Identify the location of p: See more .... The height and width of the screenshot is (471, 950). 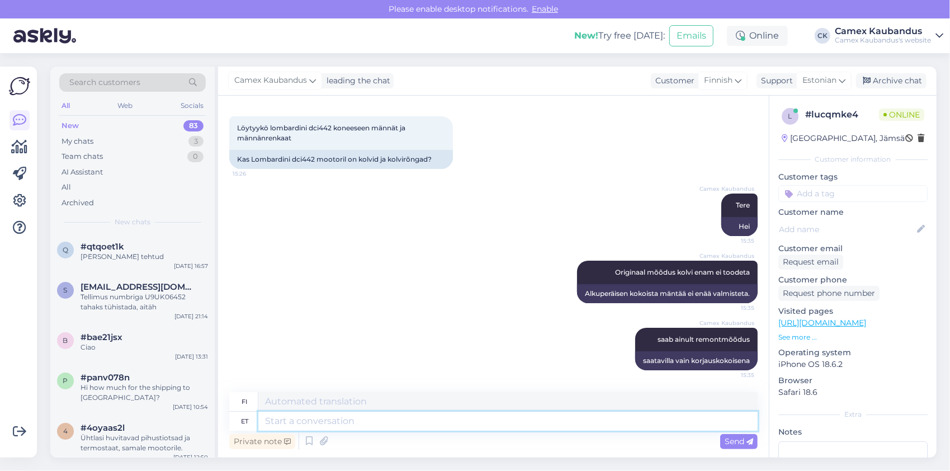
(853, 337).